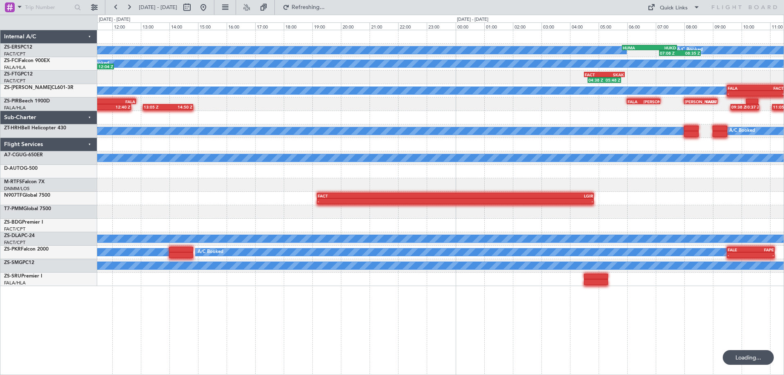 This screenshot has width=784, height=375. I want to click on div: 04:00, so click(584, 26).